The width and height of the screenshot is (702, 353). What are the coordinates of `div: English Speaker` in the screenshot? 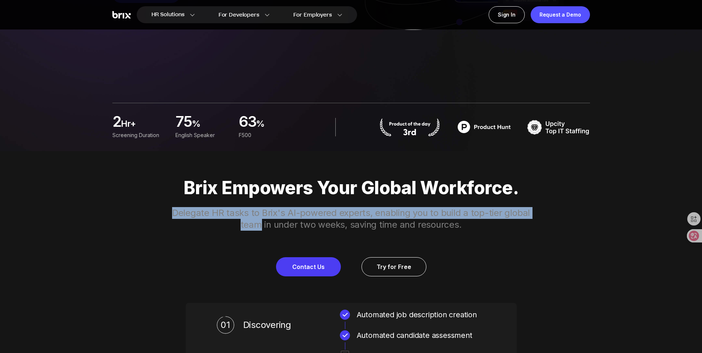 It's located at (202, 135).